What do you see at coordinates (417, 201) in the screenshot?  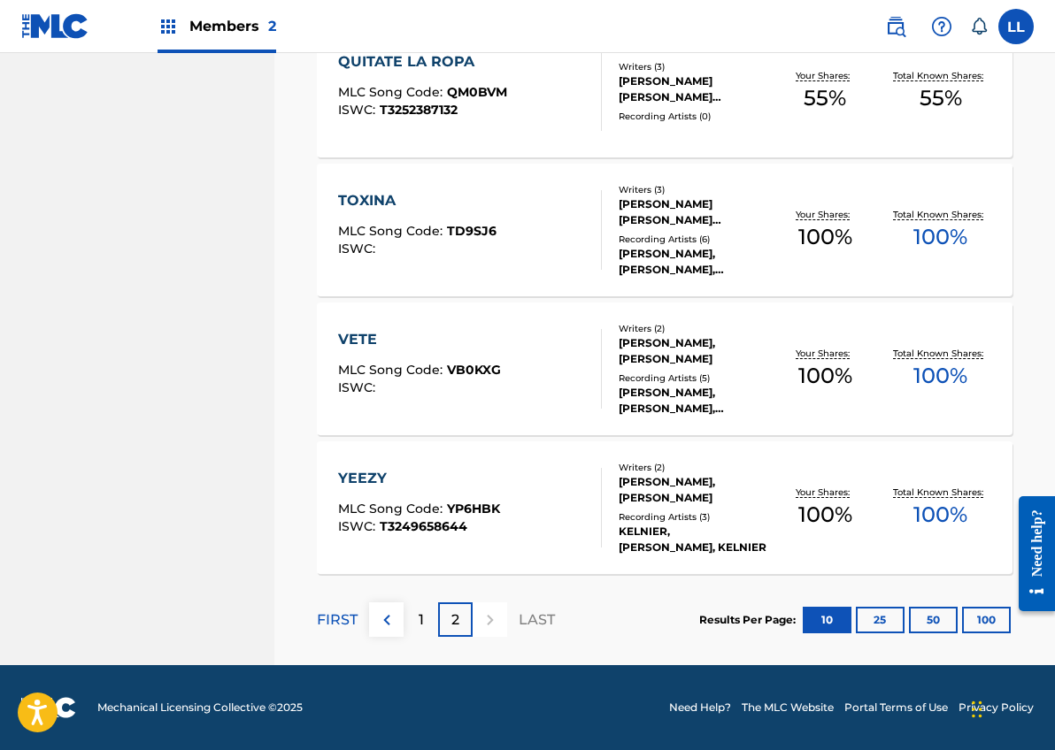 I see `div: TOXINA` at bounding box center [417, 201].